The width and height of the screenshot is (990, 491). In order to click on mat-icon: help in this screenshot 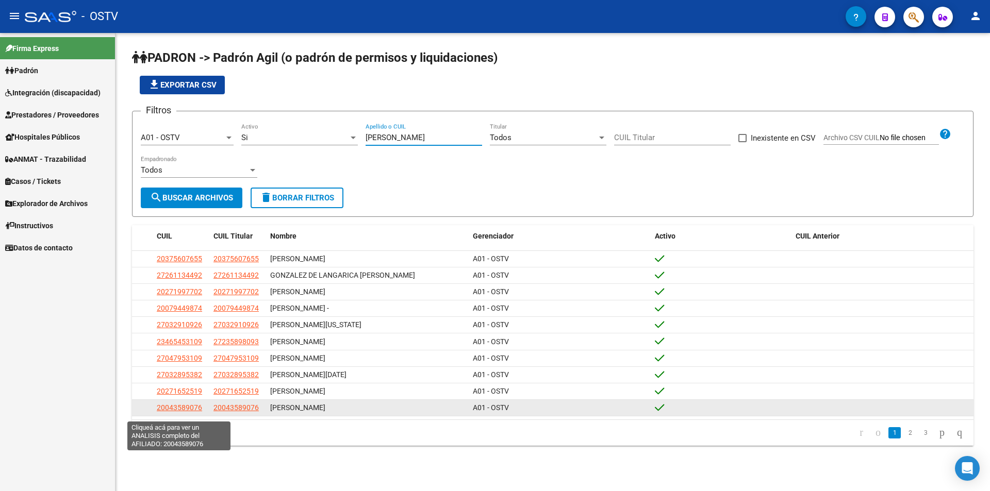, I will do `click(945, 134)`.